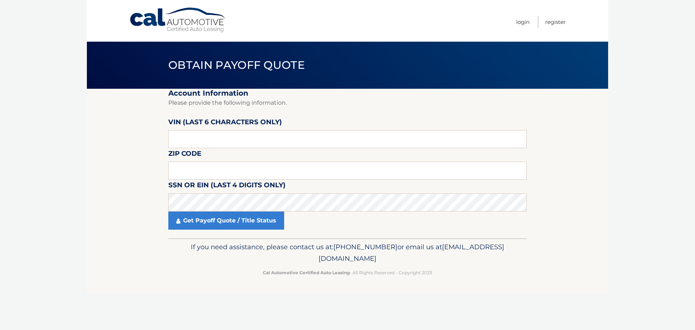 The width and height of the screenshot is (695, 330). I want to click on label: Zip Code, so click(185, 155).